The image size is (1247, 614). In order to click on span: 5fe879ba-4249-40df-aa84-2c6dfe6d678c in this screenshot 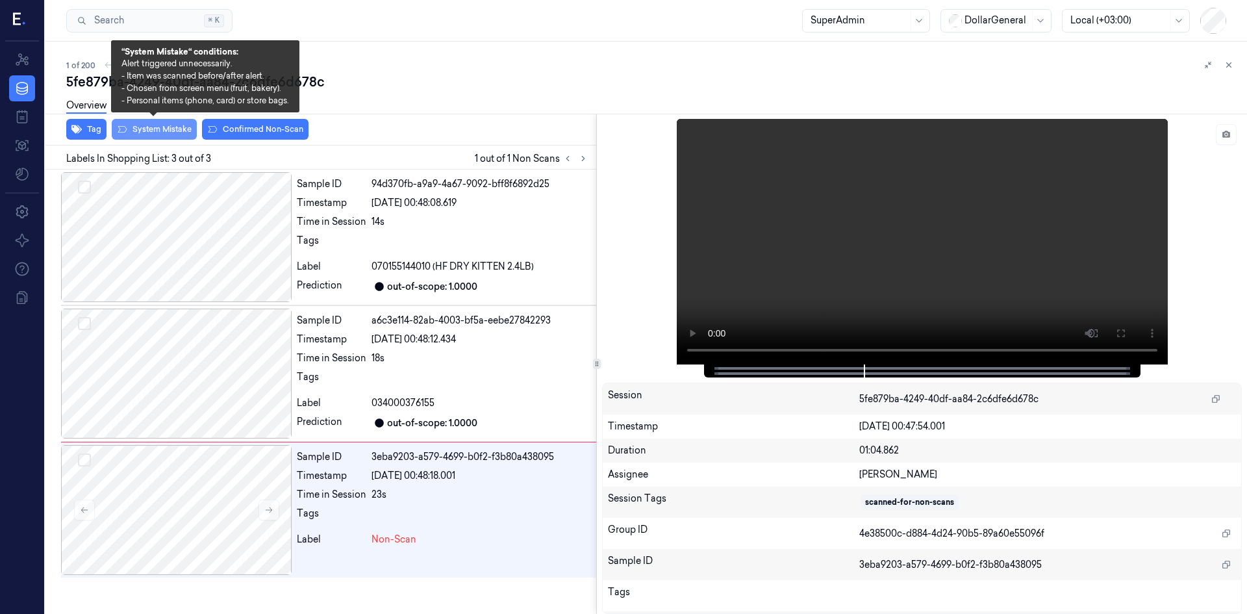, I will do `click(949, 399)`.